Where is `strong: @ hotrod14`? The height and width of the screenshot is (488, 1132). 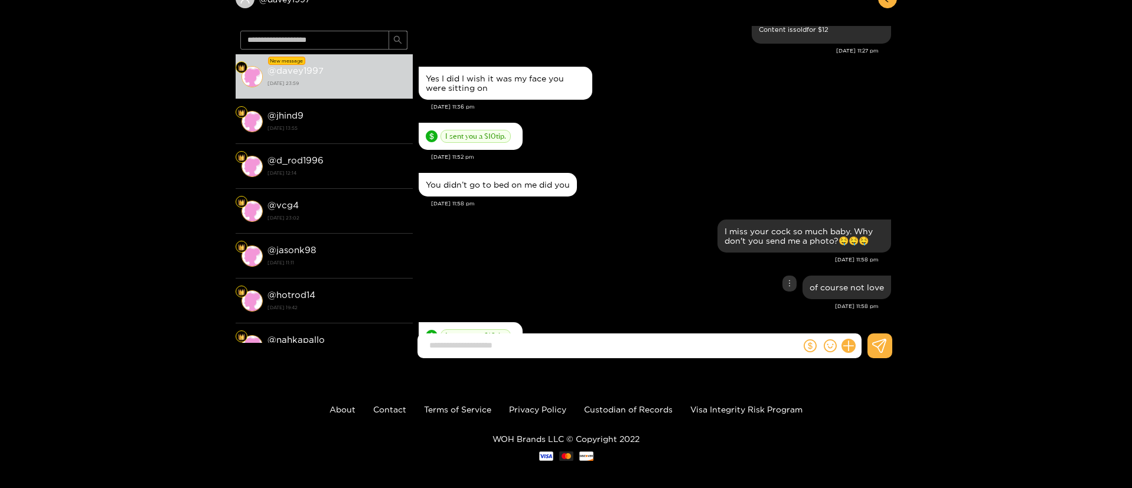 strong: @ hotrod14 is located at coordinates (291, 295).